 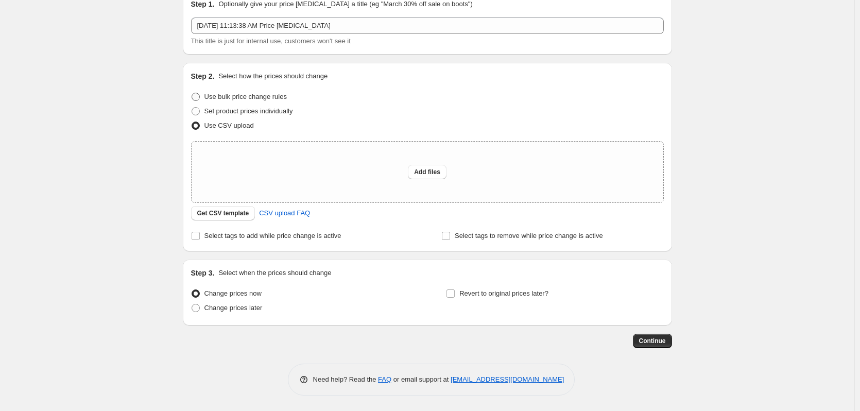 I want to click on input: 30% off holiday sale, so click(x=427, y=26).